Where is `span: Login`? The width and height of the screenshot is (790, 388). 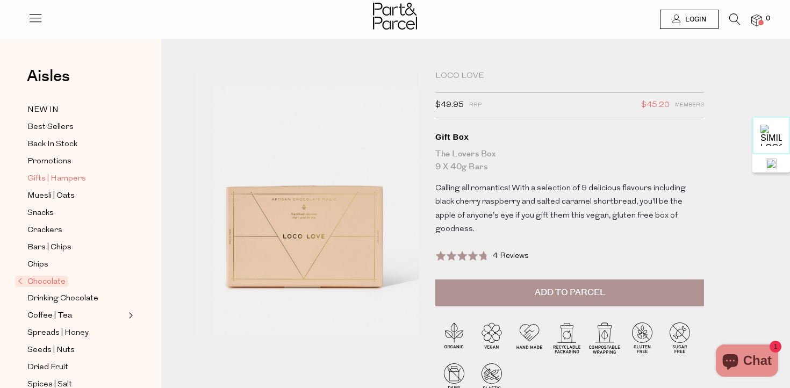
span: Login is located at coordinates (694, 19).